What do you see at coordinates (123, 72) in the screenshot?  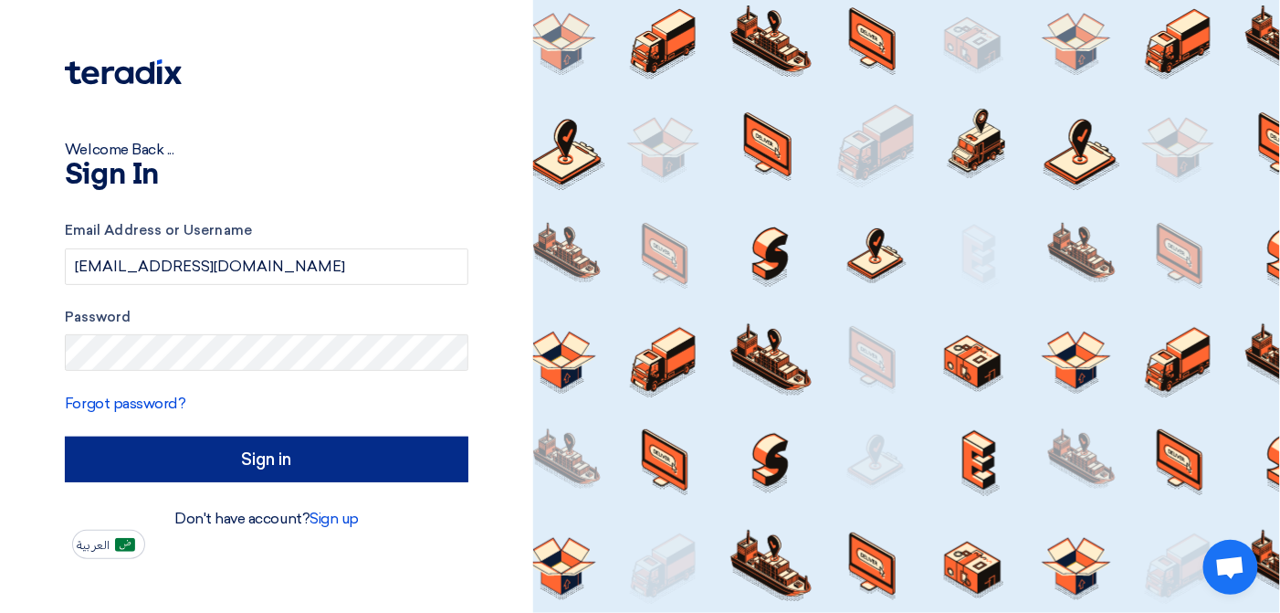 I see `img: Teradix logo` at bounding box center [123, 72].